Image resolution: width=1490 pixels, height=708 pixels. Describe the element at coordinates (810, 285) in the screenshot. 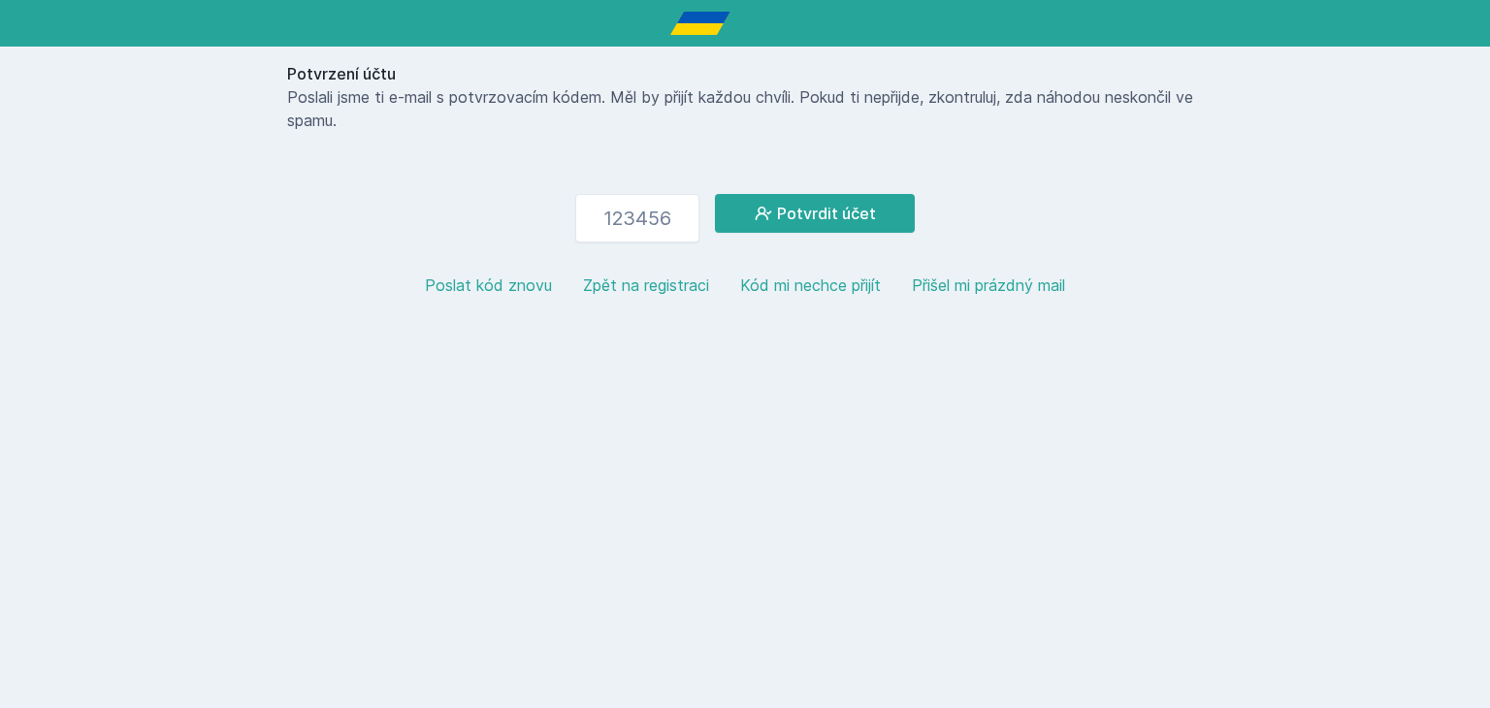

I see `button: Kód mi nechce přijít` at that location.